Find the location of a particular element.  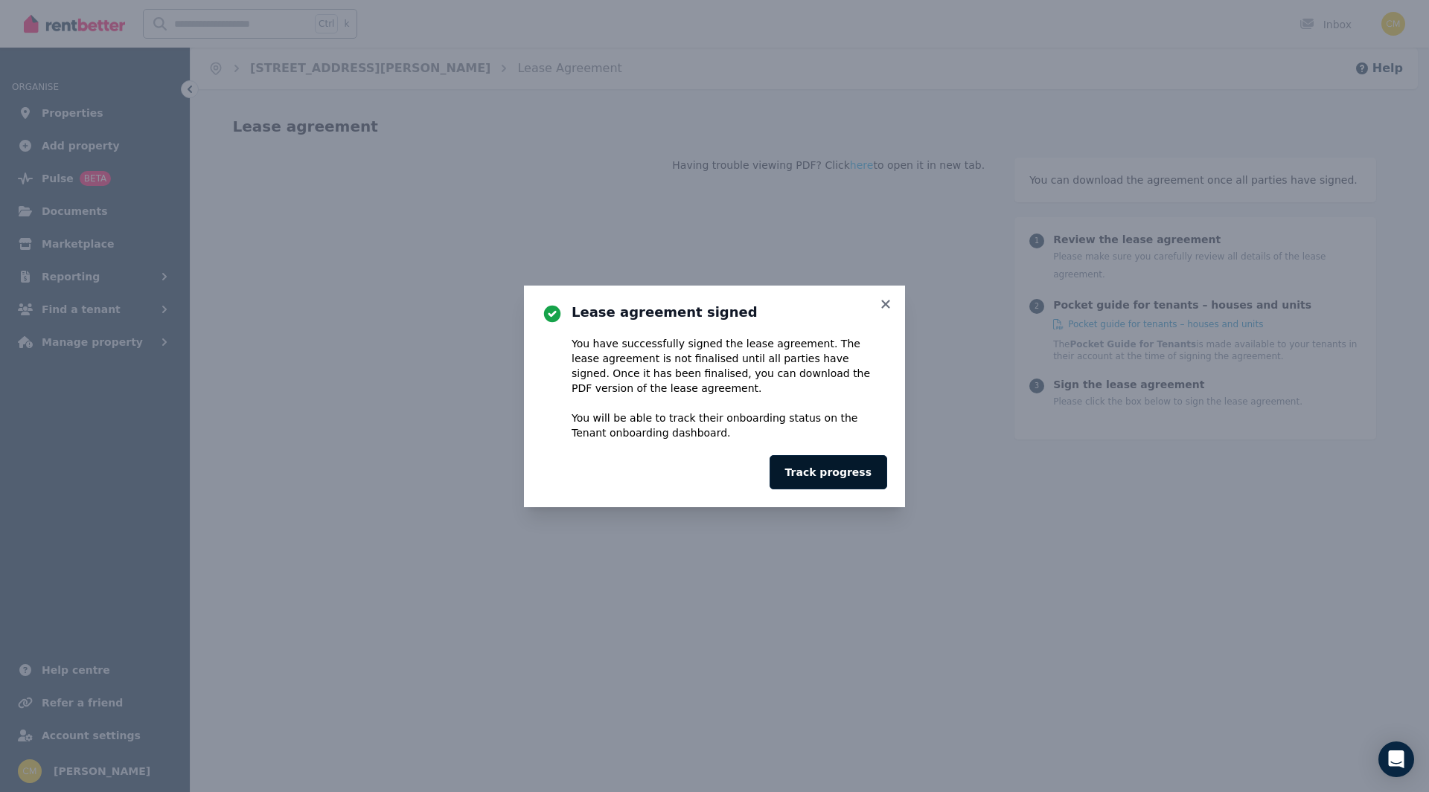

h3: Lease agreement signed is located at coordinates (729, 313).